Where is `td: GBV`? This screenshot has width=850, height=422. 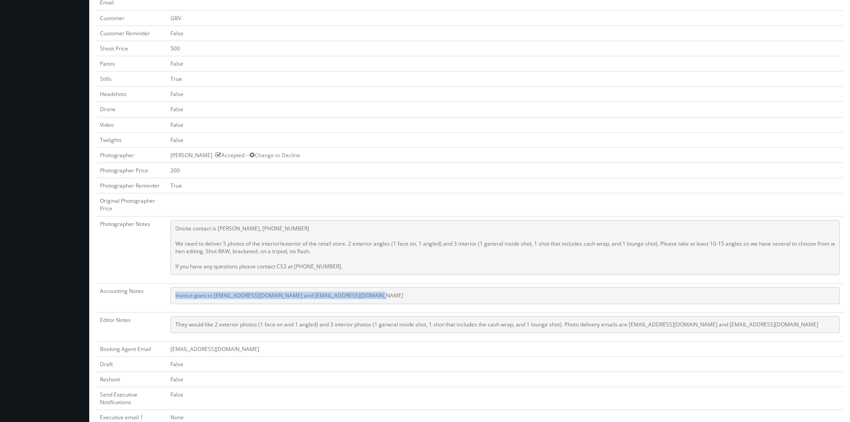
td: GBV is located at coordinates (505, 18).